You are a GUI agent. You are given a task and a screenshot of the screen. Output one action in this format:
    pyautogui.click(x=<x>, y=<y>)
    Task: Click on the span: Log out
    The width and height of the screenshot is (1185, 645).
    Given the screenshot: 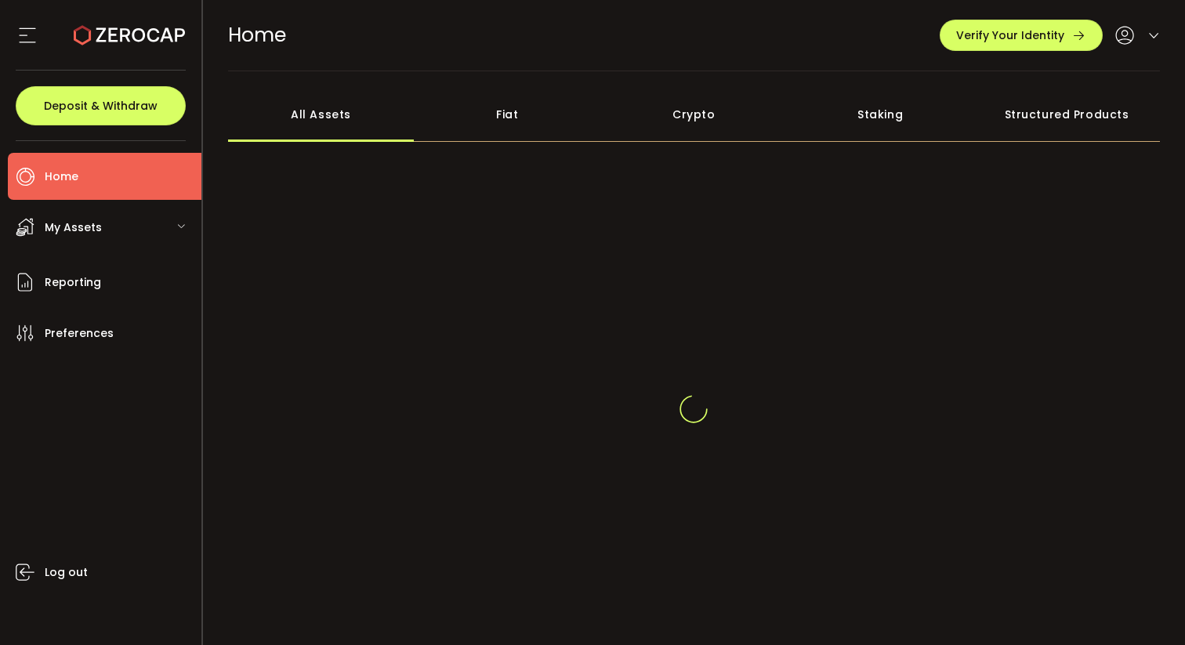 What is the action you would take?
    pyautogui.click(x=66, y=572)
    